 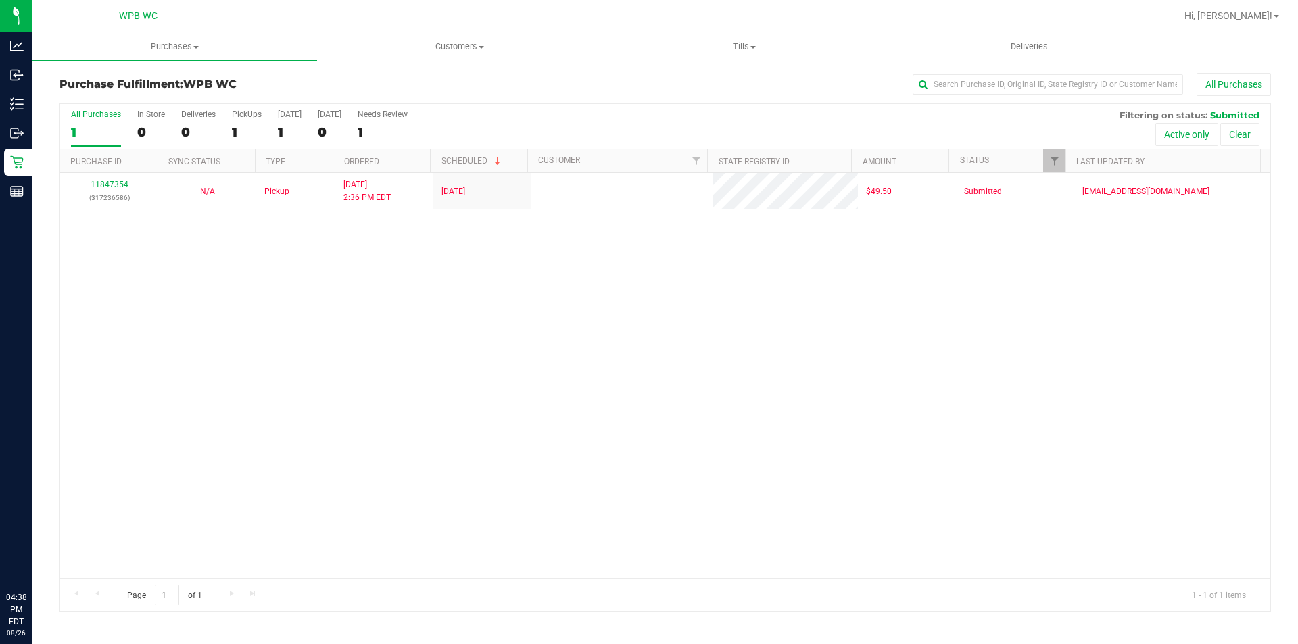 I want to click on p: (317236586), so click(x=109, y=197).